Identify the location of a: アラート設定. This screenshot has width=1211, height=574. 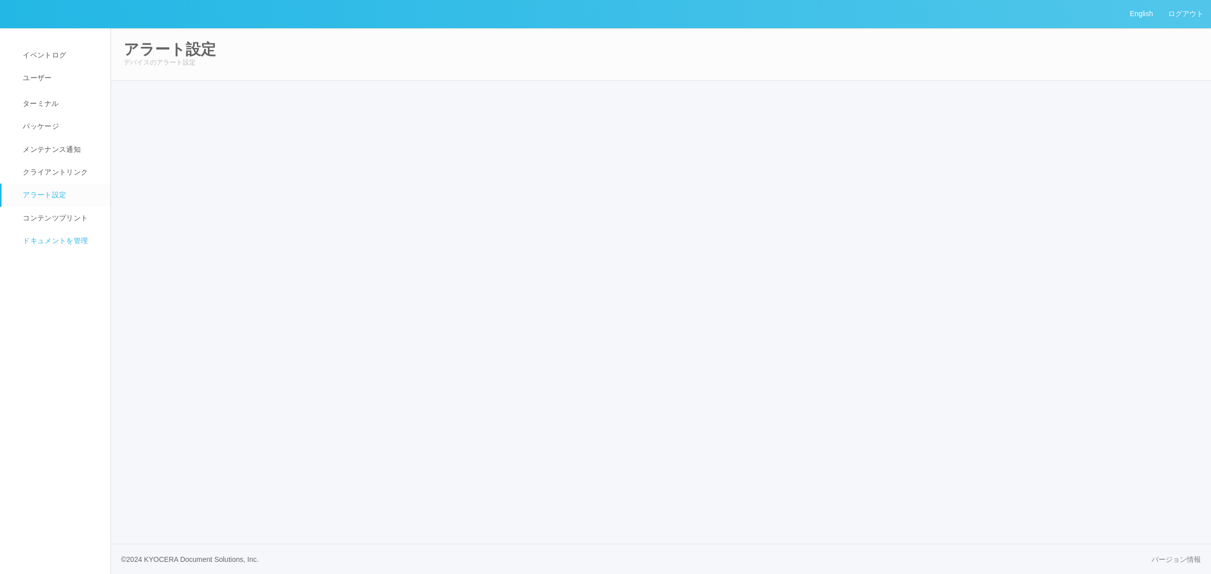
(61, 195).